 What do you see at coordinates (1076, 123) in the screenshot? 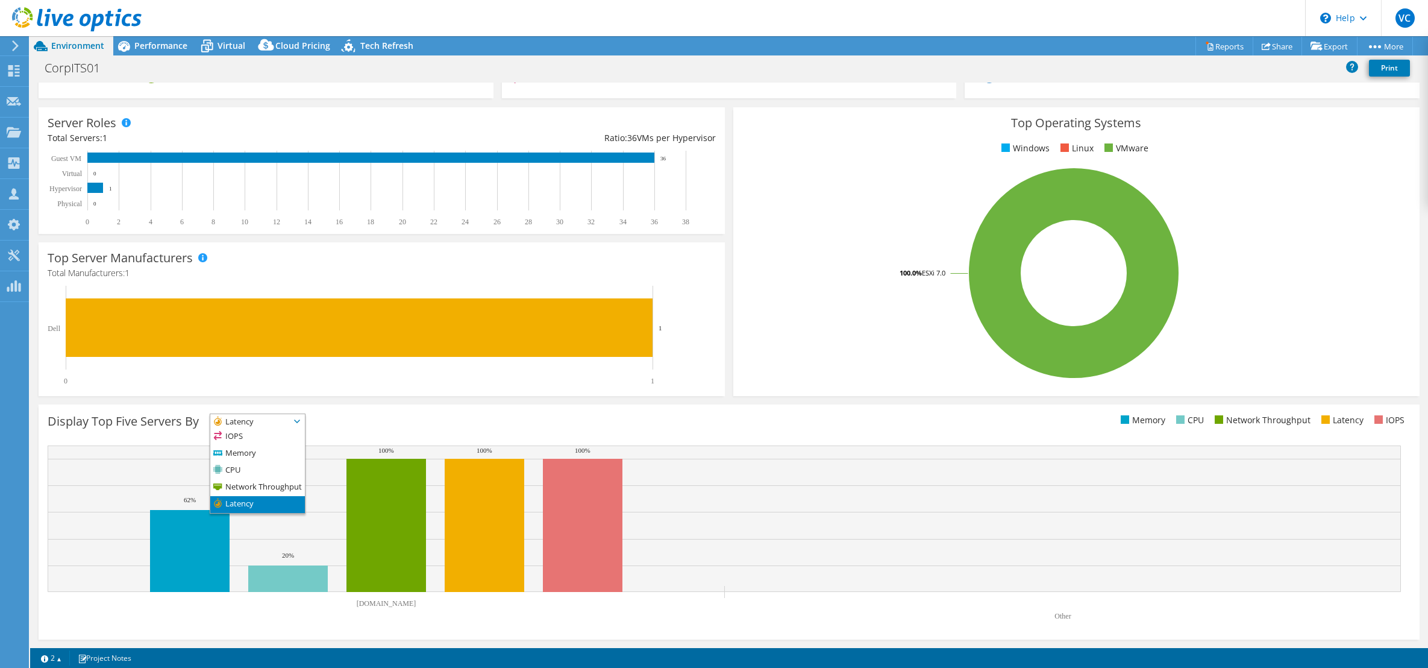
I see `h3: Top Operating Systems` at bounding box center [1076, 123].